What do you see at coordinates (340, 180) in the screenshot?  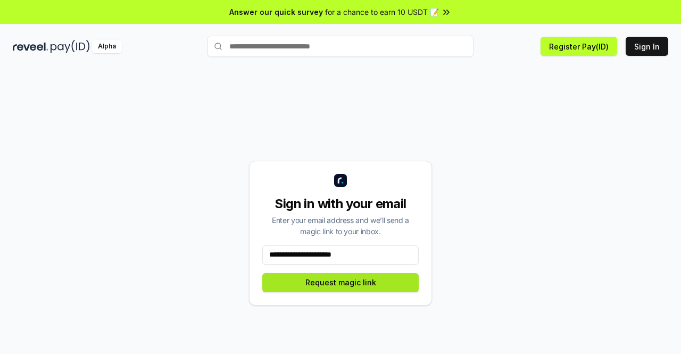 I see `img: logo_small` at bounding box center [340, 180].